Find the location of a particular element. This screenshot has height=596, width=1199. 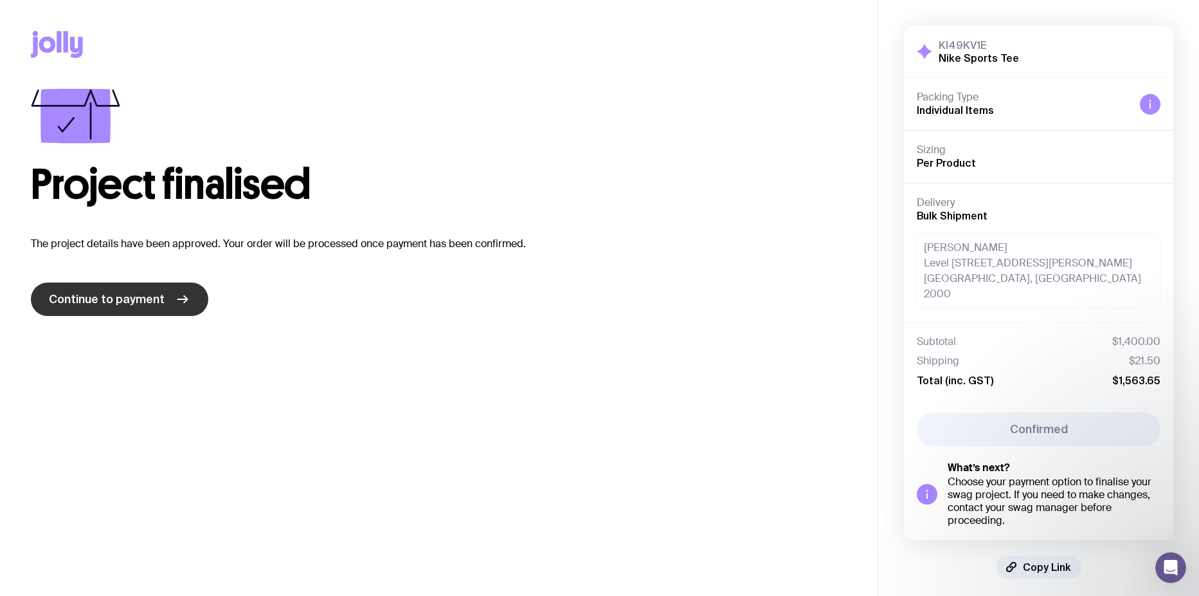

div: Choose your payment option to finalise your swag project. If you need to make changes, contact yo... is located at coordinates (1054, 501).